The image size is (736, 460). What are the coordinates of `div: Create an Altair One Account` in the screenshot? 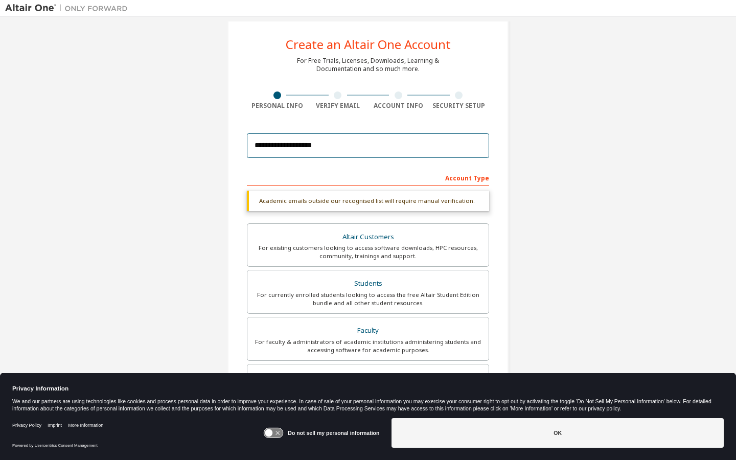 It's located at (368, 44).